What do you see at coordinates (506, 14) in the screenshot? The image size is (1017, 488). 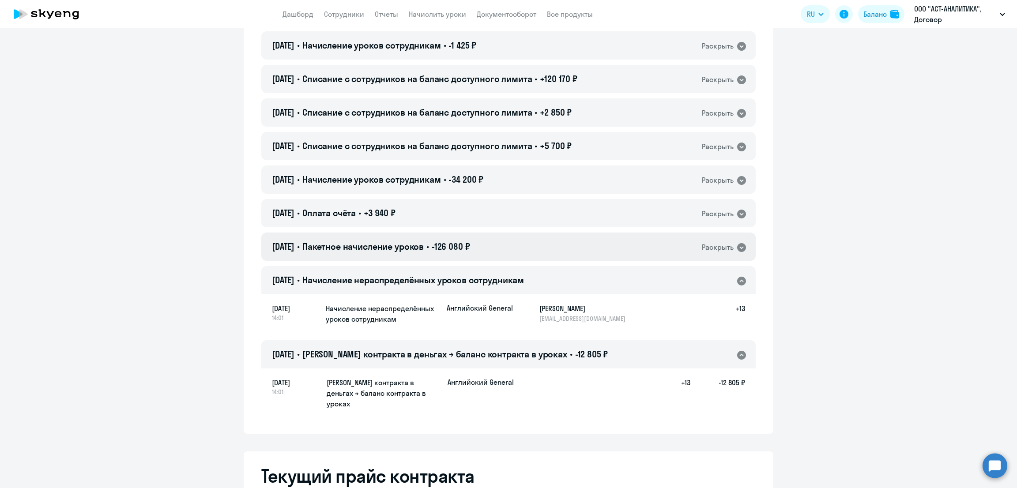 I see `a: Документооборот` at bounding box center [506, 14].